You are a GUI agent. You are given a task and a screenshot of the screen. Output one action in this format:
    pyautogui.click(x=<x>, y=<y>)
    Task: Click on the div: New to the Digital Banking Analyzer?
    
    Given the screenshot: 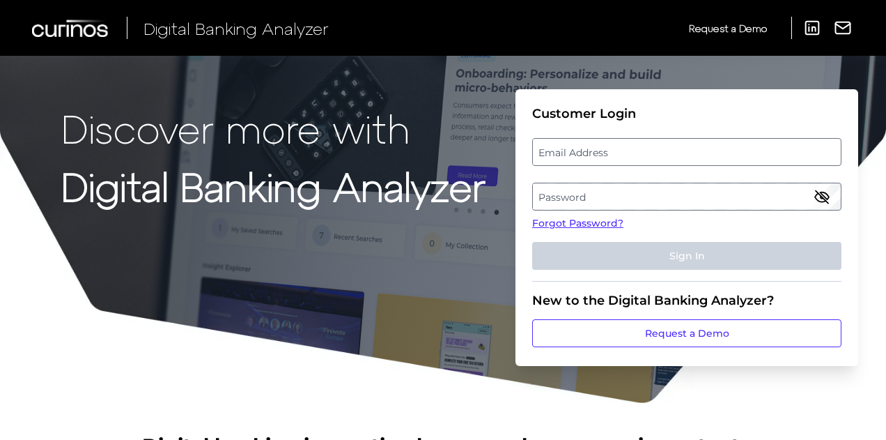 What is the action you would take?
    pyautogui.click(x=687, y=300)
    